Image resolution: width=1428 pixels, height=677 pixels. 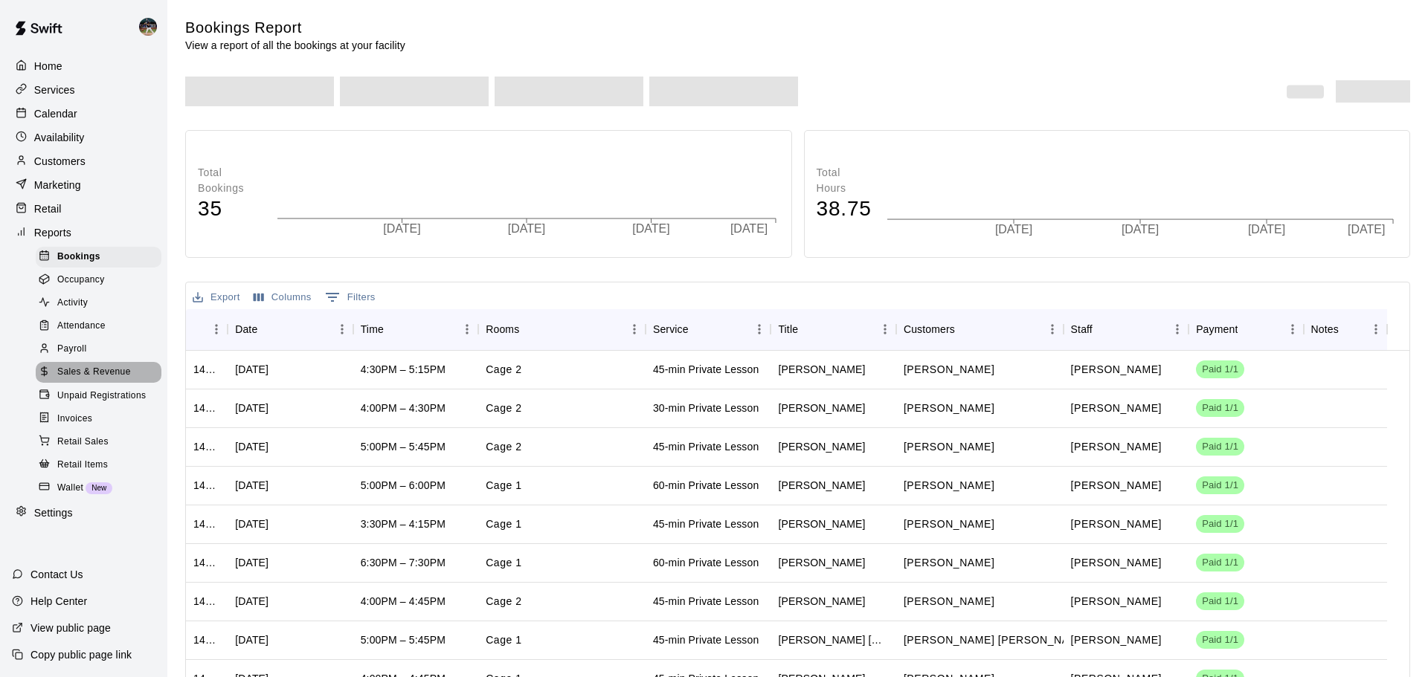 What do you see at coordinates (101, 396) in the screenshot?
I see `a: Unpaid Registrations` at bounding box center [101, 396].